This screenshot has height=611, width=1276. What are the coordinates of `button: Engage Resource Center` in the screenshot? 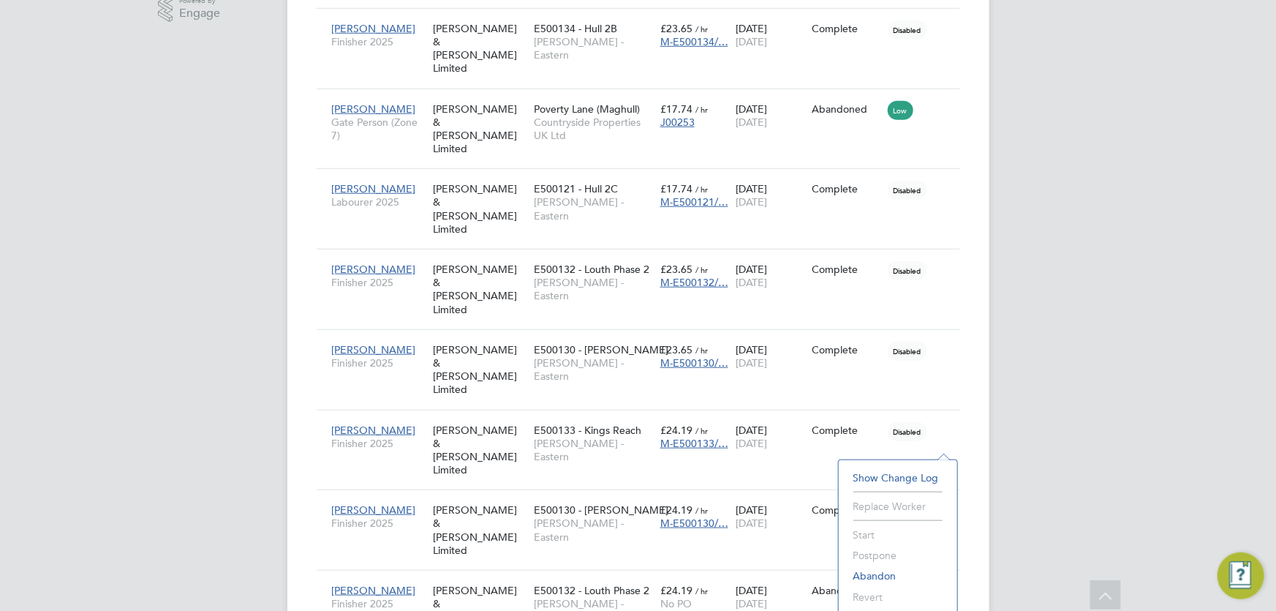 It's located at (1241, 575).